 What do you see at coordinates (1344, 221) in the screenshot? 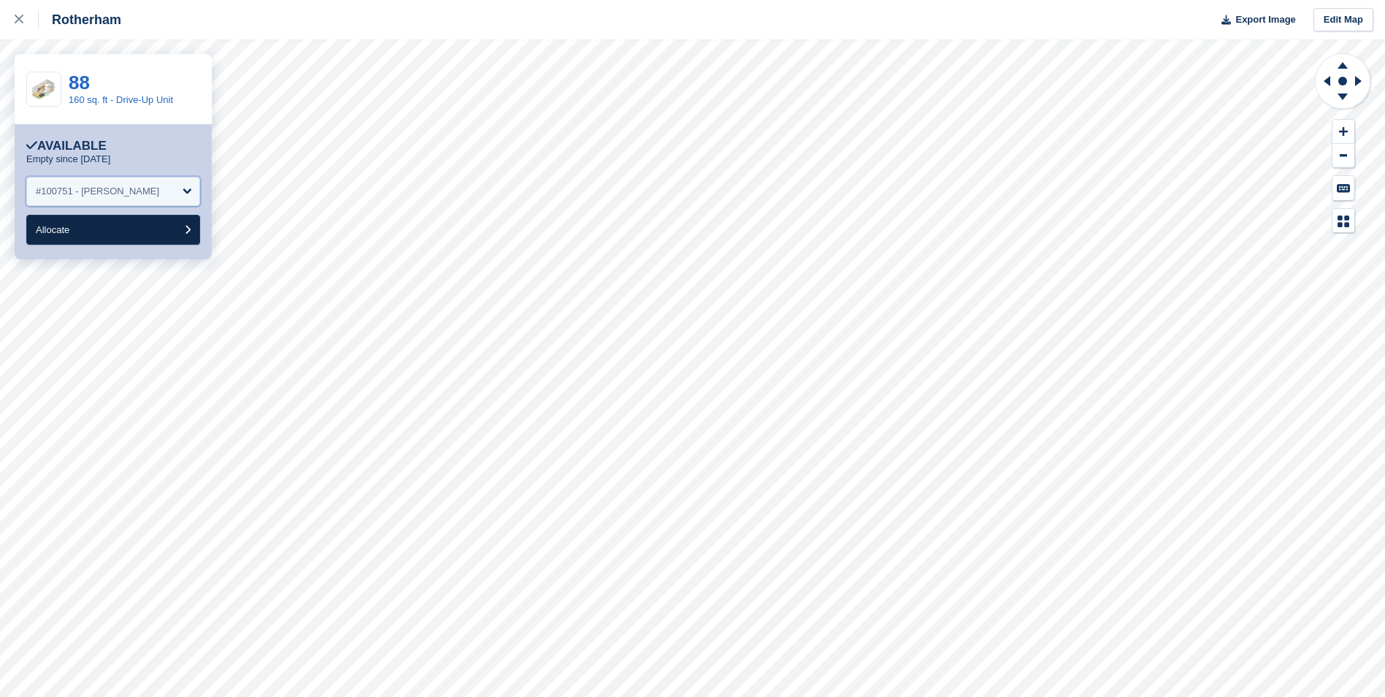
I see `button: Map Legend` at bounding box center [1344, 221].